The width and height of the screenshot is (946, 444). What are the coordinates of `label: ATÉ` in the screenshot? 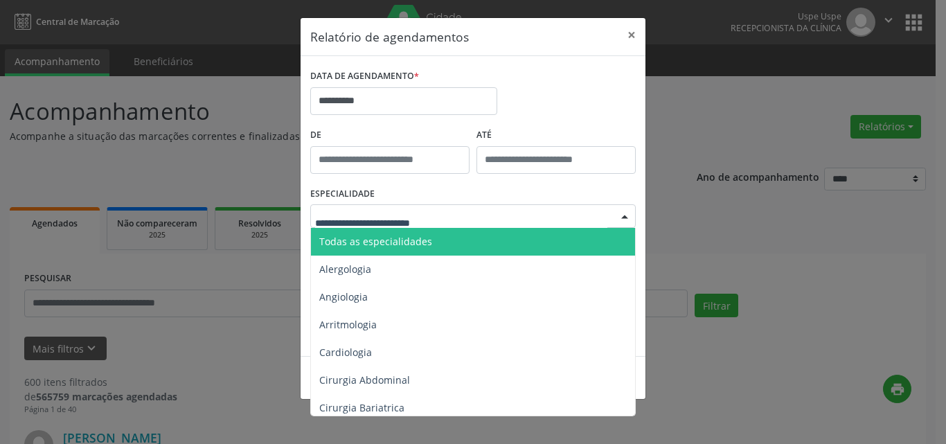 It's located at (556, 135).